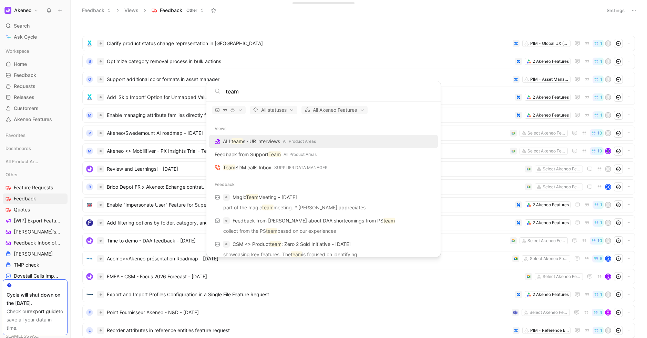 This screenshot has width=647, height=338. I want to click on a: TeamSDM calls InboxSUPPLIER DATA MANAGER, so click(323, 167).